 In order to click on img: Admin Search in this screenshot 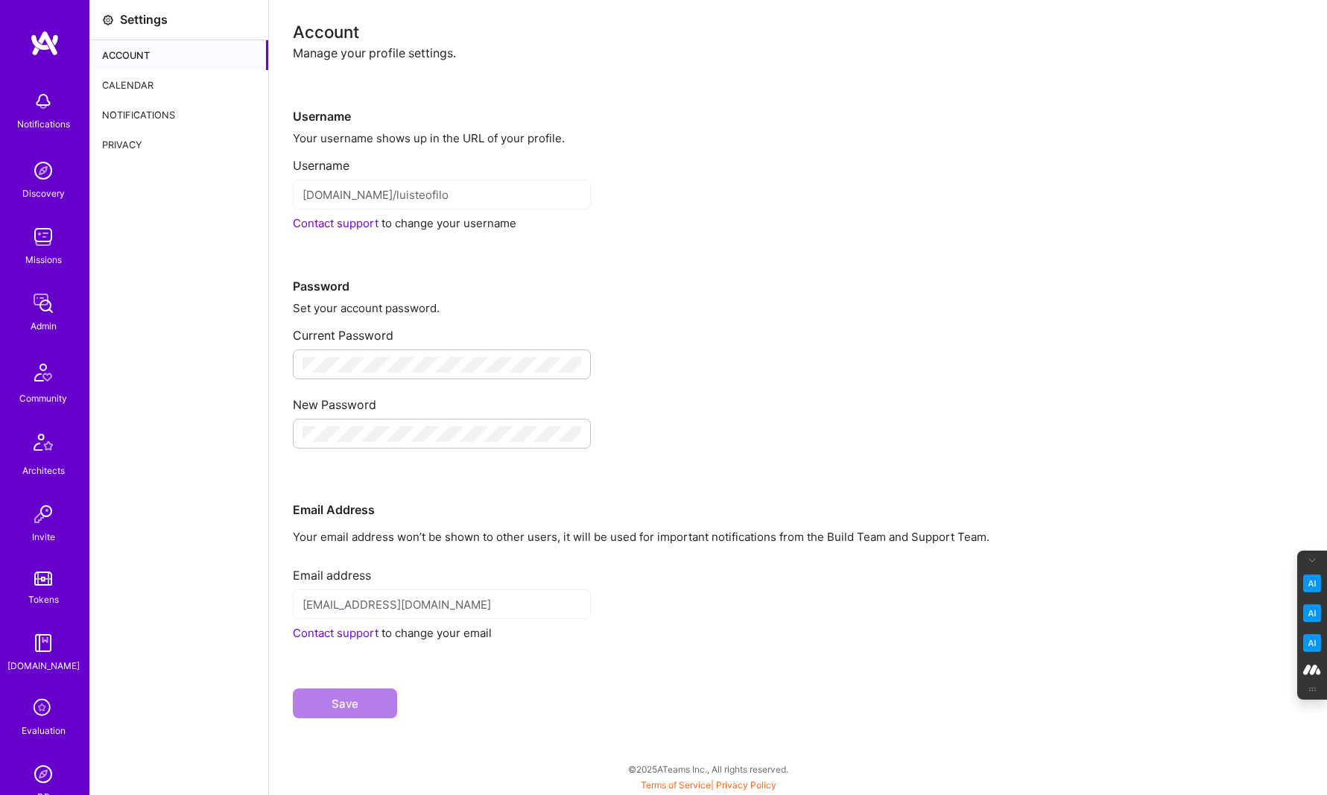, I will do `click(43, 774)`.